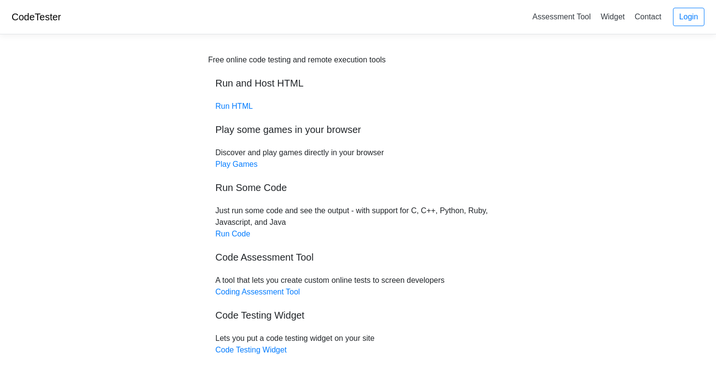  What do you see at coordinates (613, 16) in the screenshot?
I see `a: Widget` at bounding box center [613, 16].